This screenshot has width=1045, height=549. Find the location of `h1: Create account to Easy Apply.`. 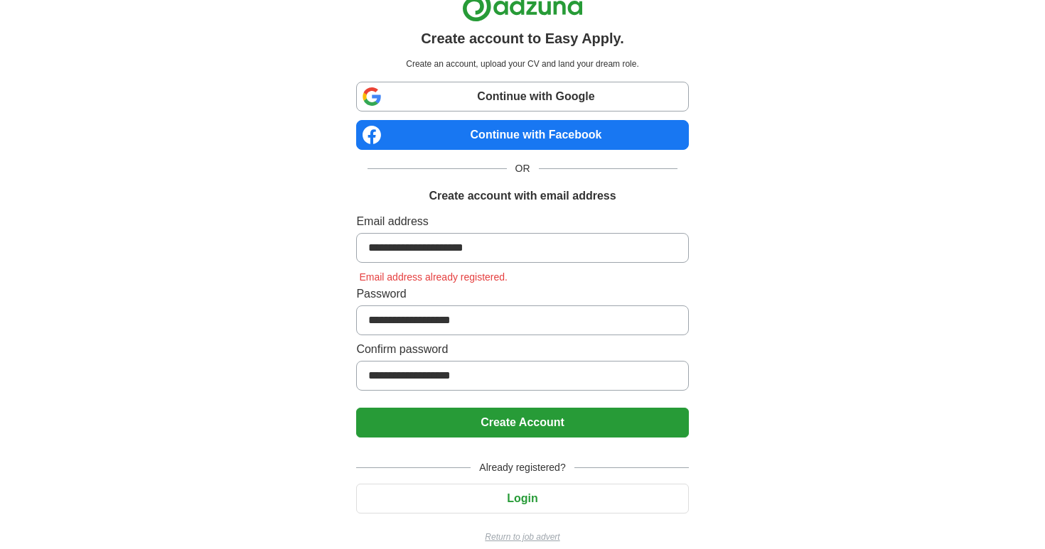

h1: Create account to Easy Apply. is located at coordinates (522, 38).